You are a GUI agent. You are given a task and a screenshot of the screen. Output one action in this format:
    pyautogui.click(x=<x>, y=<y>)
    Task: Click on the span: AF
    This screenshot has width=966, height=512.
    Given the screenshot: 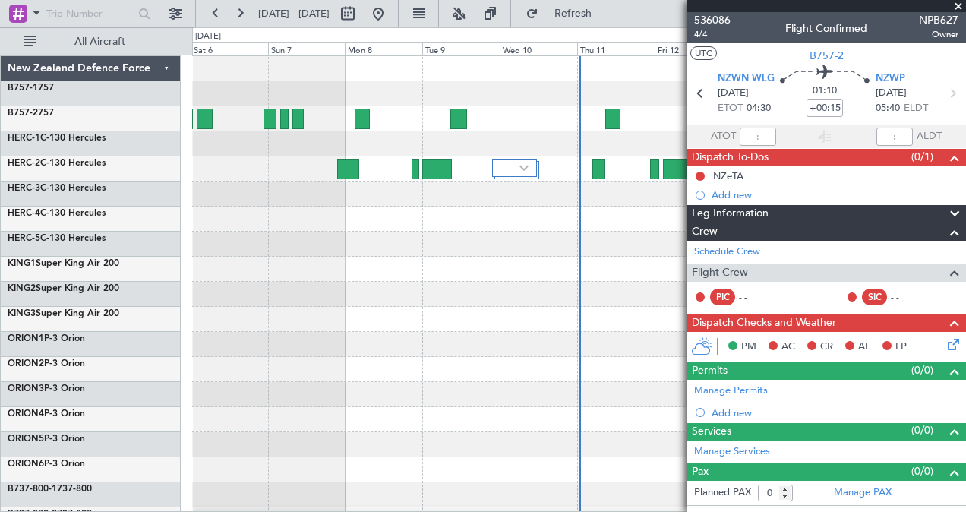 What is the action you would take?
    pyautogui.click(x=865, y=347)
    